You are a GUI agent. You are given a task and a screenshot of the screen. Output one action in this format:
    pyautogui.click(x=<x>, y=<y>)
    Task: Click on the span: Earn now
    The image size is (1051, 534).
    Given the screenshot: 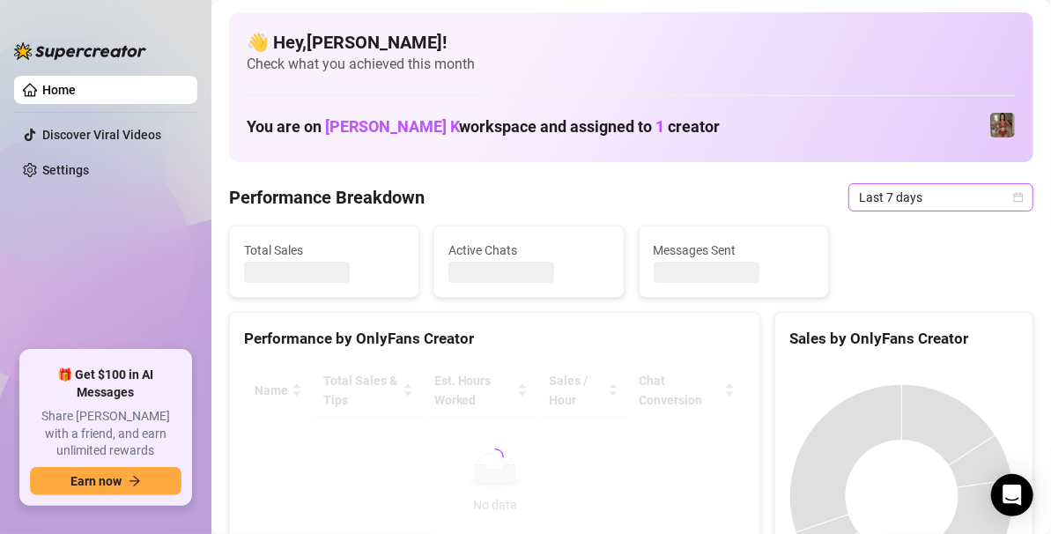 What is the action you would take?
    pyautogui.click(x=96, y=481)
    